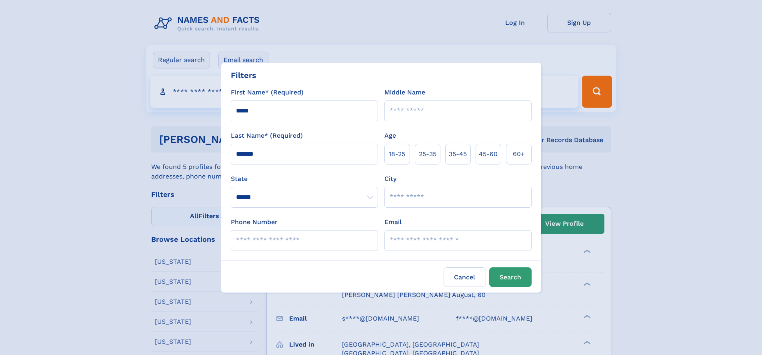 Image resolution: width=762 pixels, height=355 pixels. What do you see at coordinates (254, 222) in the screenshot?
I see `label: Phone Number` at bounding box center [254, 222].